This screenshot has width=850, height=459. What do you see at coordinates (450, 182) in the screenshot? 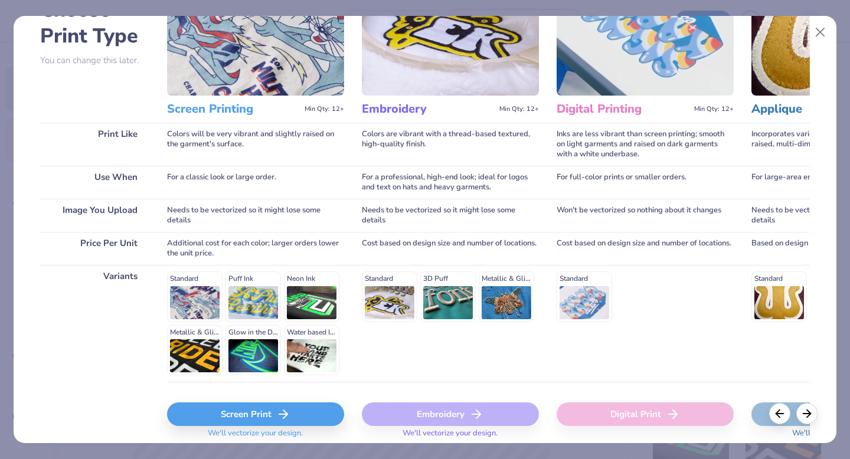
I see `div: For a professional, high-end look; ideal for logos and text on hats and heavy garments.` at bounding box center [450, 182].